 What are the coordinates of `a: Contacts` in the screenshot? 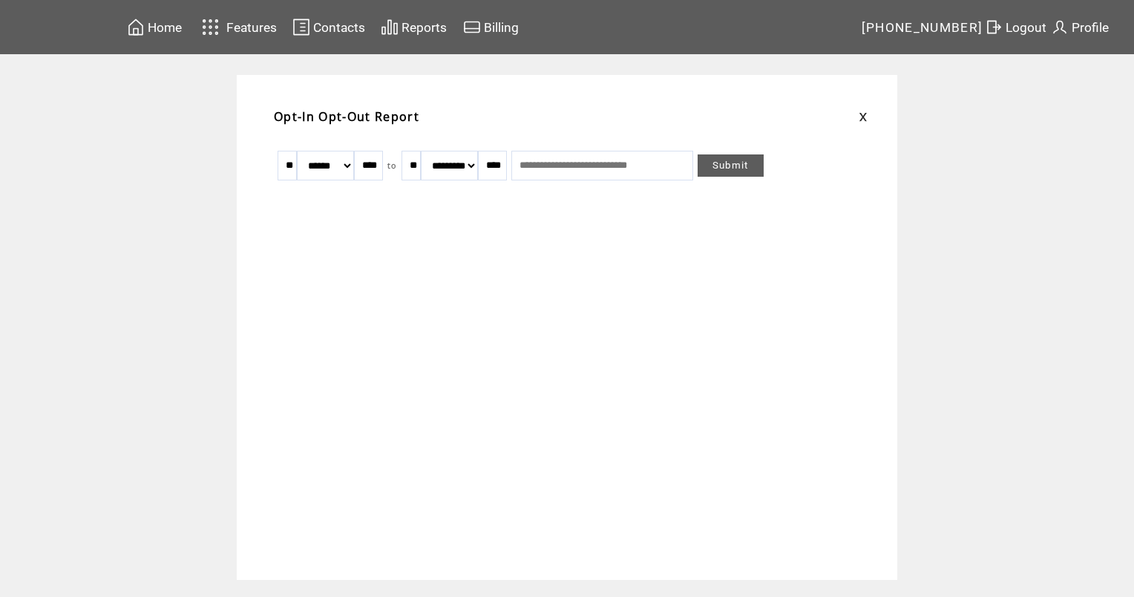 It's located at (329, 27).